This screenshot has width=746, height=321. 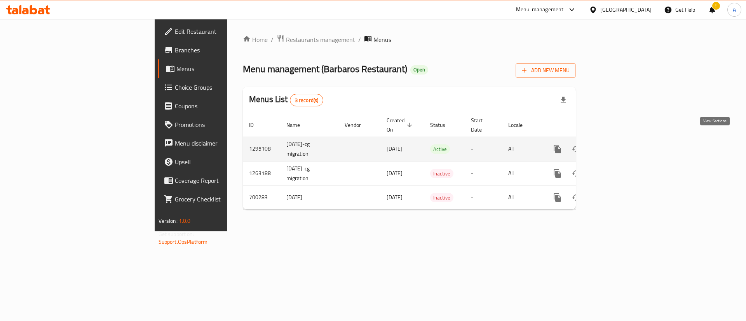 I want to click on th: Actions, so click(x=585, y=125).